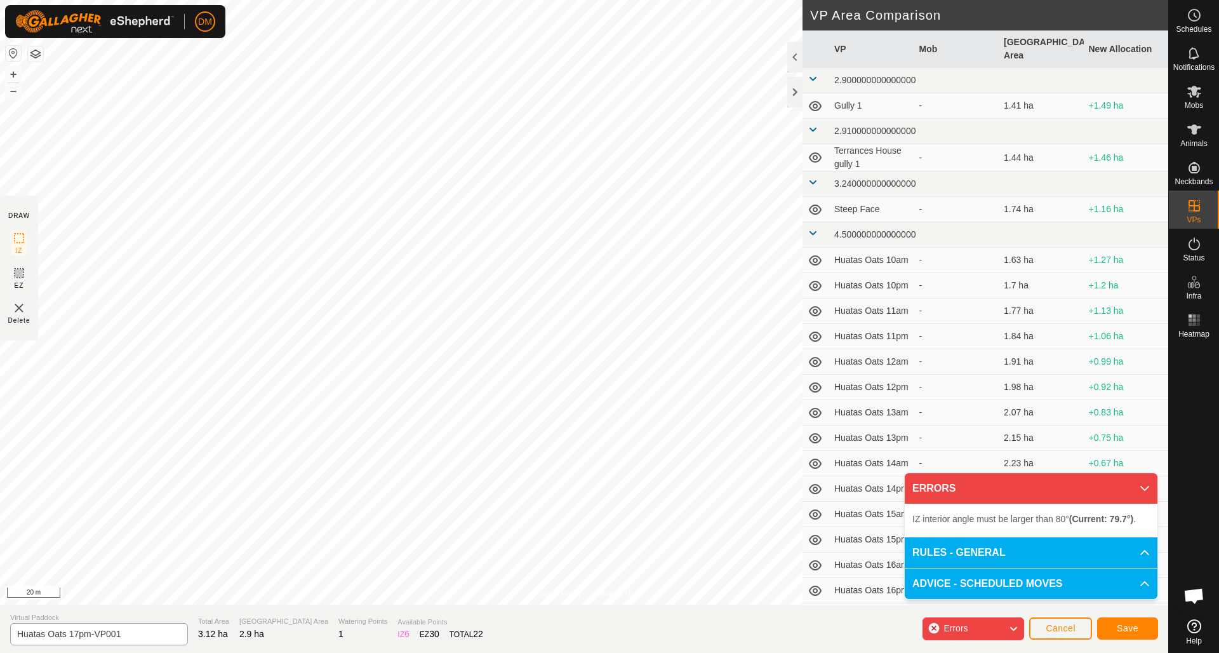  What do you see at coordinates (872, 387) in the screenshot?
I see `td: Huatas Oats 12pm` at bounding box center [872, 387].